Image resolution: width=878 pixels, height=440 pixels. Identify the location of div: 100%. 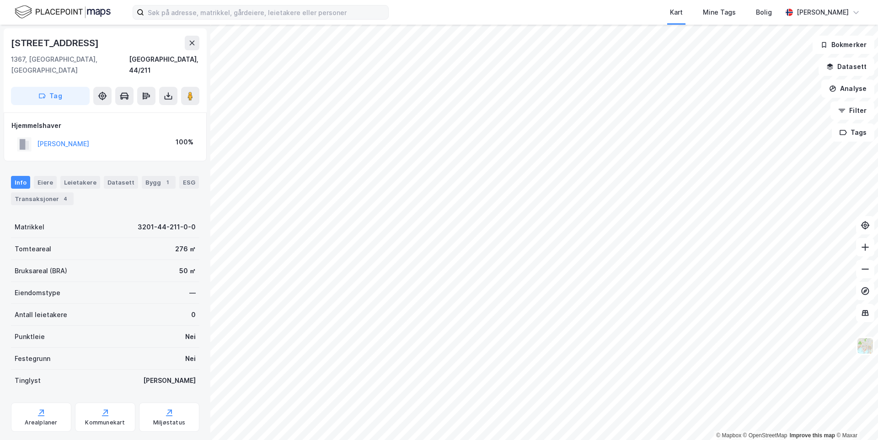
(184, 142).